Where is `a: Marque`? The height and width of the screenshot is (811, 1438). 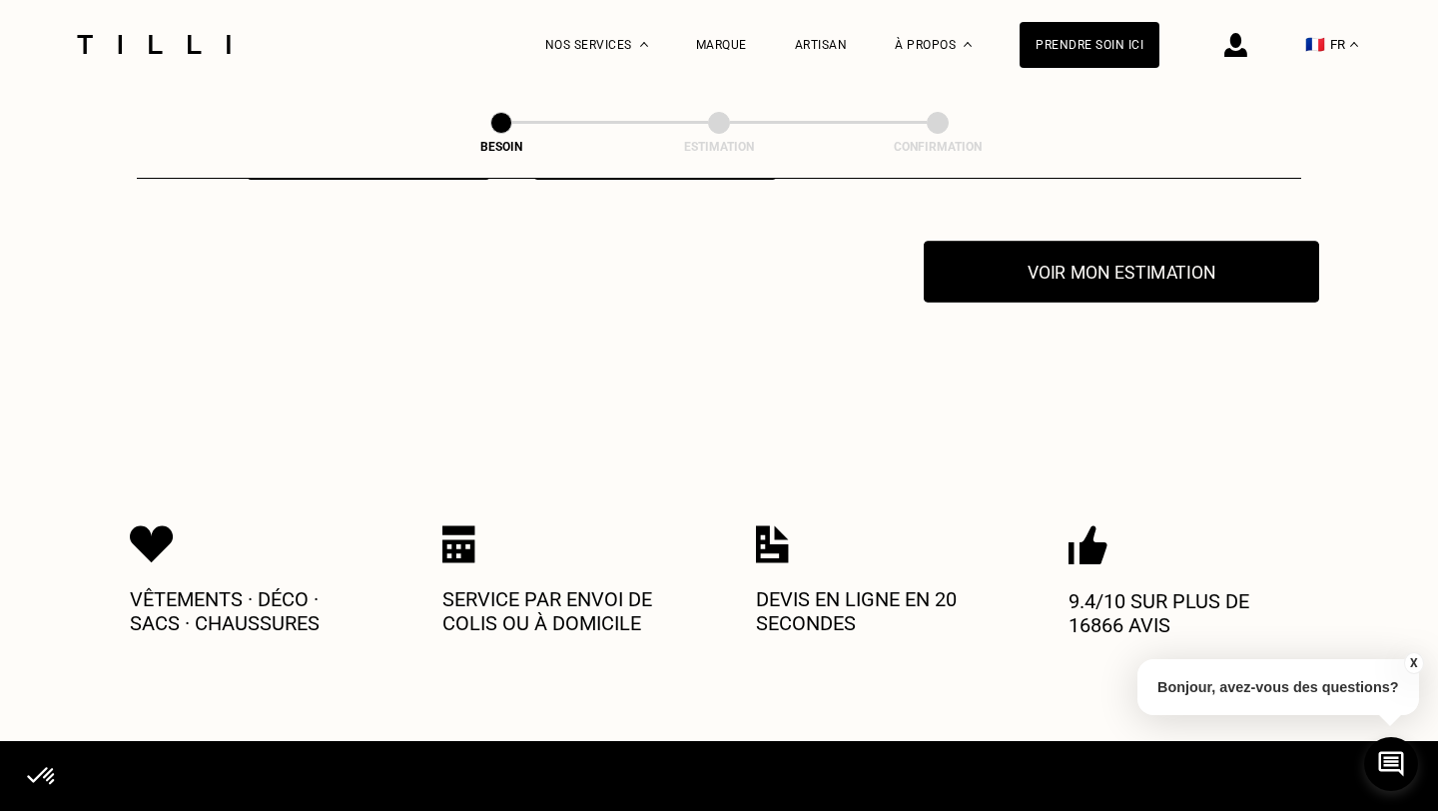 a: Marque is located at coordinates (721, 45).